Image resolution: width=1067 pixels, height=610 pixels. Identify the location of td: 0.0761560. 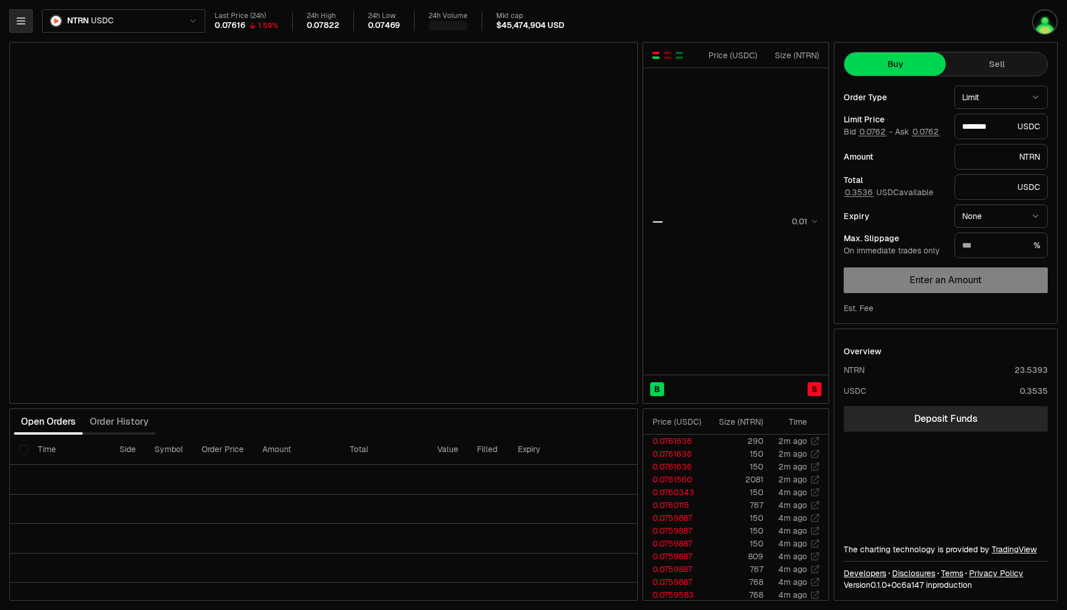
(674, 480).